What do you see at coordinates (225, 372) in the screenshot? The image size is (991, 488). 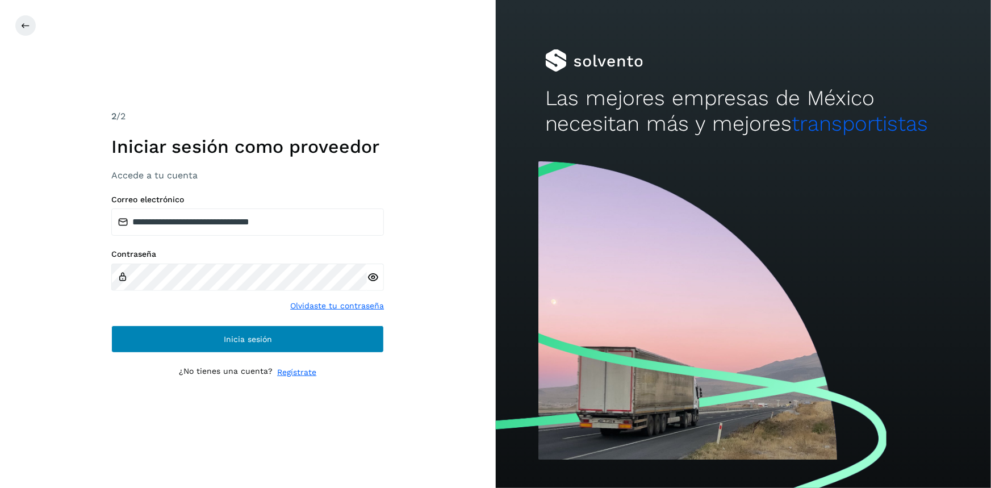 I see `p: ¿No tienes una cuenta?` at bounding box center [225, 372].